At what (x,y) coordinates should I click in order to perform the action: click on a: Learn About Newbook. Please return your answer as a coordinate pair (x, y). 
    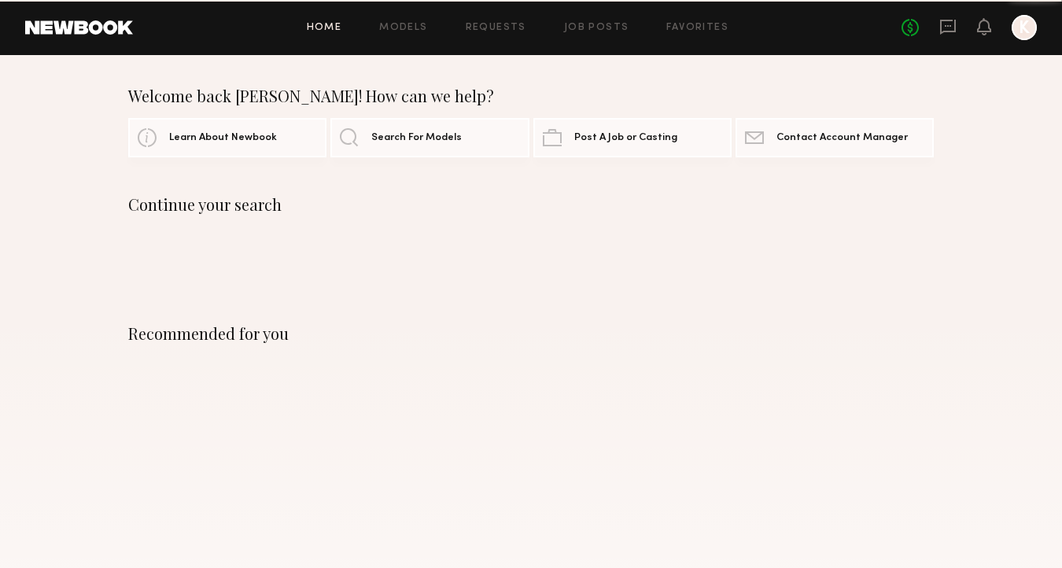
    Looking at the image, I should click on (227, 138).